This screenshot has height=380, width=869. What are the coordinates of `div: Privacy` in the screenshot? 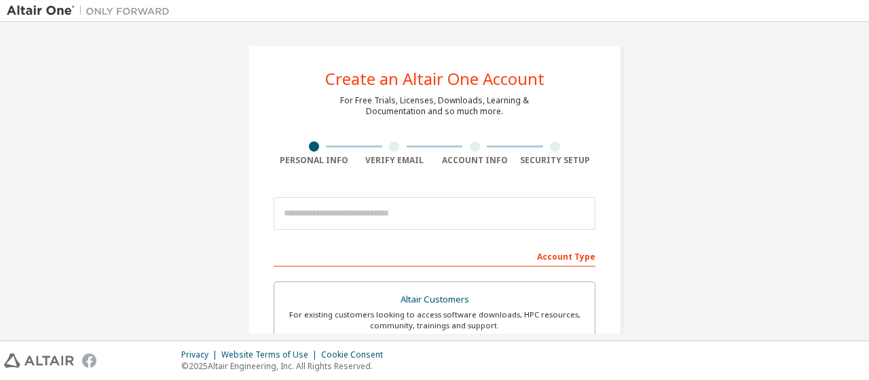 It's located at (201, 355).